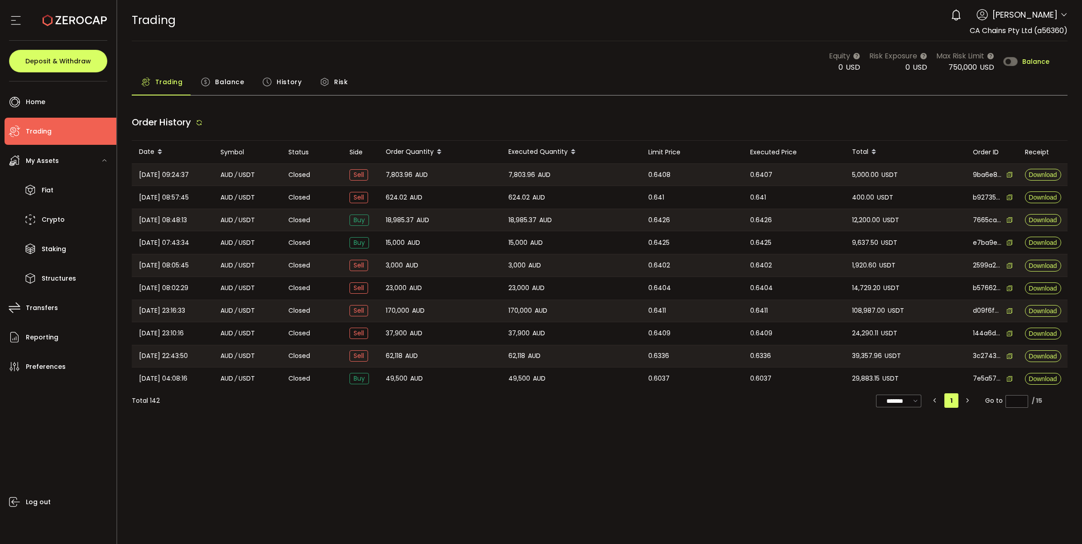 The height and width of the screenshot is (544, 1082). Describe the element at coordinates (399, 175) in the screenshot. I see `span: 7,803.96` at that location.